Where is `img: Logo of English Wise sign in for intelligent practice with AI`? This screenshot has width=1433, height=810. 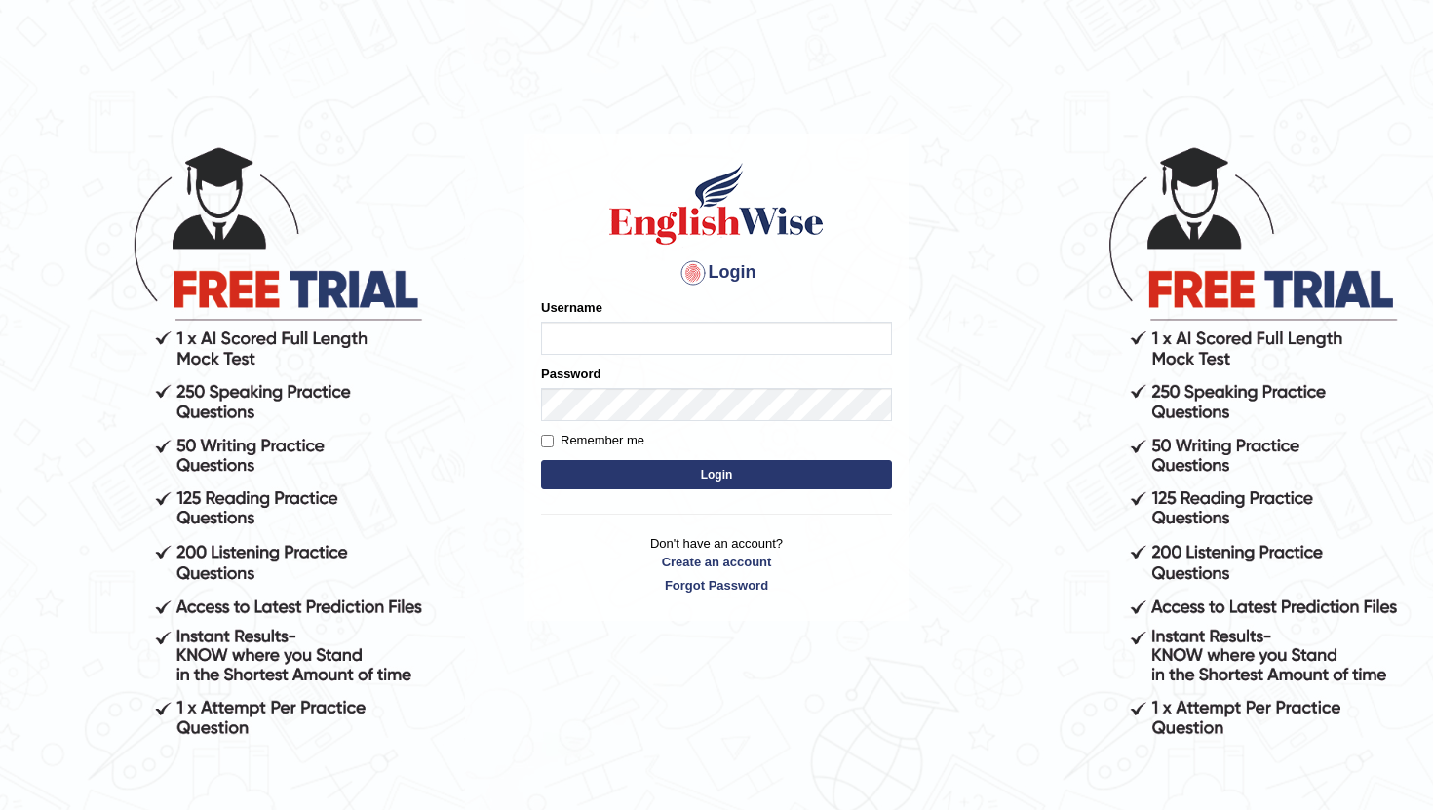 img: Logo of English Wise sign in for intelligent practice with AI is located at coordinates (717, 204).